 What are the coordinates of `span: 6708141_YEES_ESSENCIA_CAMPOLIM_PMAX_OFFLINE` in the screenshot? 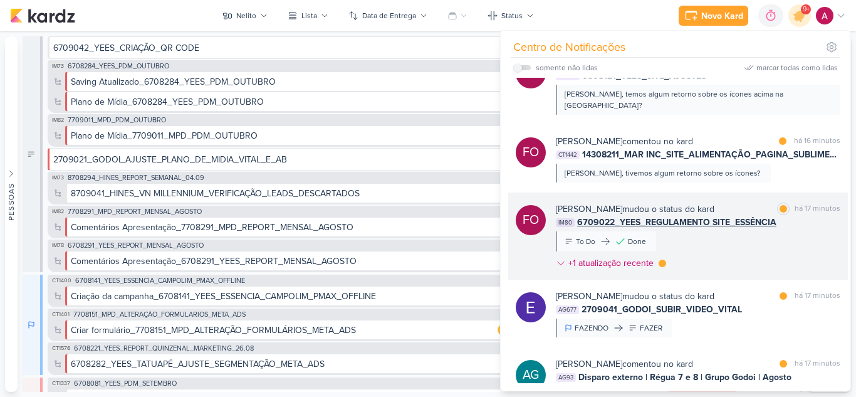 It's located at (160, 280).